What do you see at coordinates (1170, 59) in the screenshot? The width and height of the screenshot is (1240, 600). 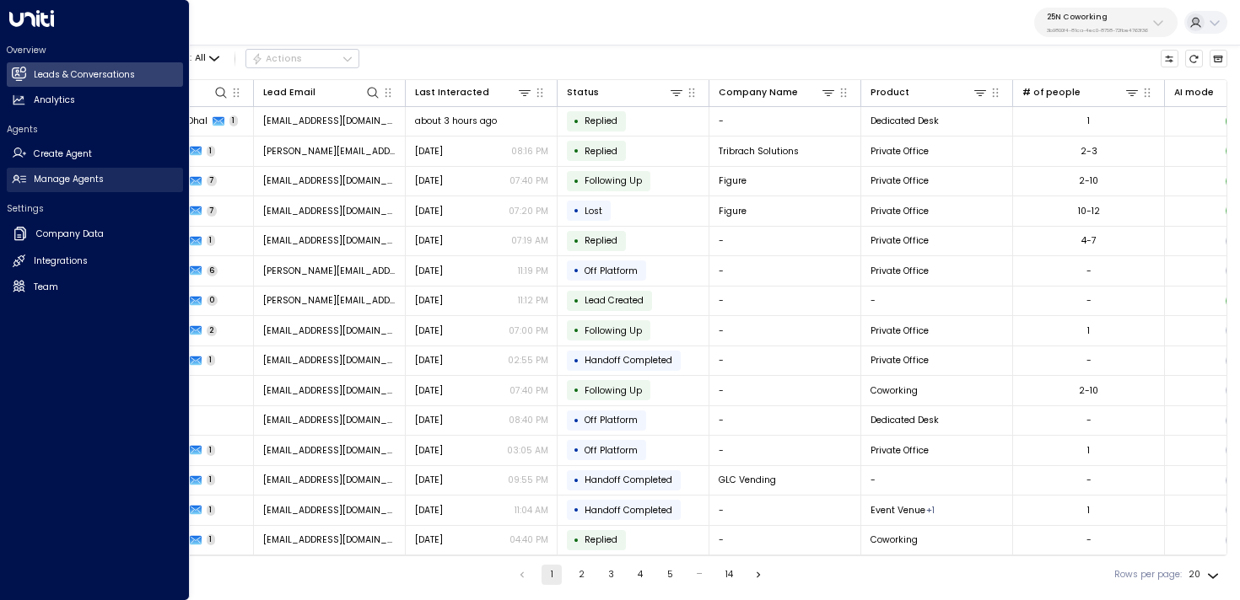 I see `button: Customize` at bounding box center [1170, 59].